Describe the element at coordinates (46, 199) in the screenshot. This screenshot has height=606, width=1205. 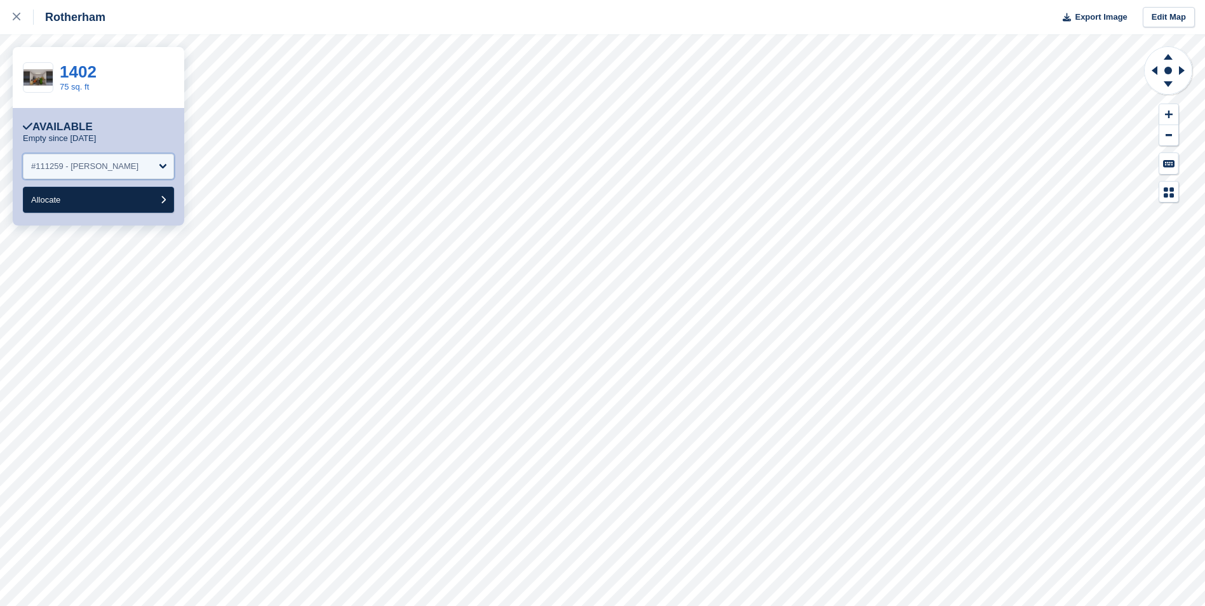
I see `span: Allocate` at that location.